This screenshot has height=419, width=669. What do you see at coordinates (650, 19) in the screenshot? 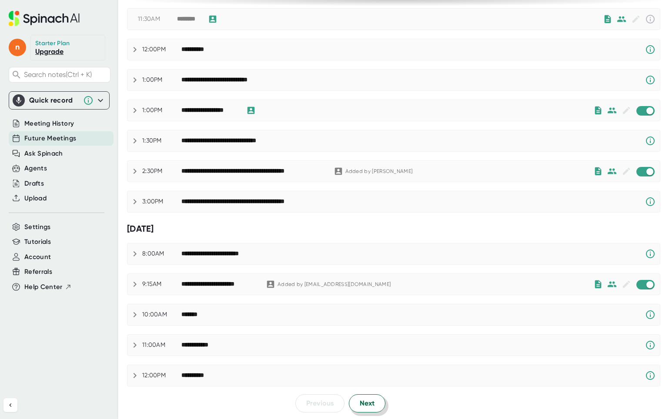
I see `svg: This event has already passed` at bounding box center [650, 19].